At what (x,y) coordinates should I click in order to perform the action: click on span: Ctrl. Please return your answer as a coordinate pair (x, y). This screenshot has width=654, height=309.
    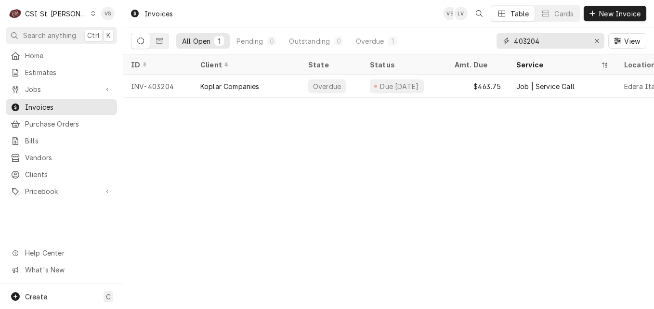
    Looking at the image, I should click on (93, 35).